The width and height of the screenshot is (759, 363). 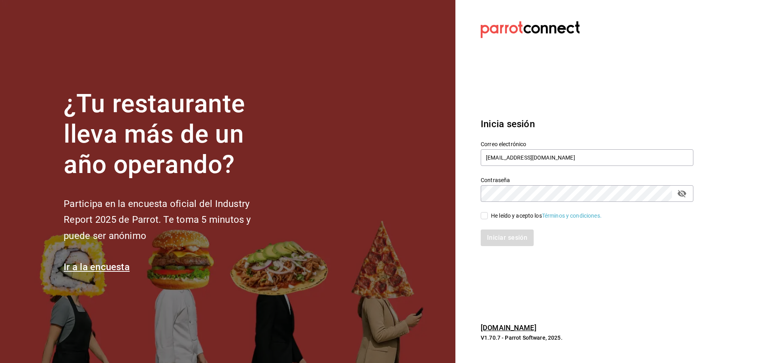 What do you see at coordinates (587, 124) in the screenshot?
I see `h3: Inicia sesión` at bounding box center [587, 124].